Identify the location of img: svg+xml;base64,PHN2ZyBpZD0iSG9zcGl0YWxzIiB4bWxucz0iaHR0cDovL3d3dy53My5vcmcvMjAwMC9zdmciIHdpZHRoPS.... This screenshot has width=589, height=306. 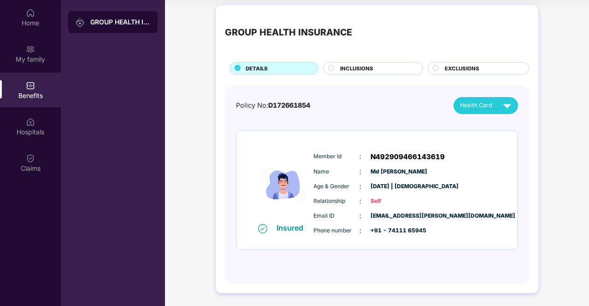
(30, 122).